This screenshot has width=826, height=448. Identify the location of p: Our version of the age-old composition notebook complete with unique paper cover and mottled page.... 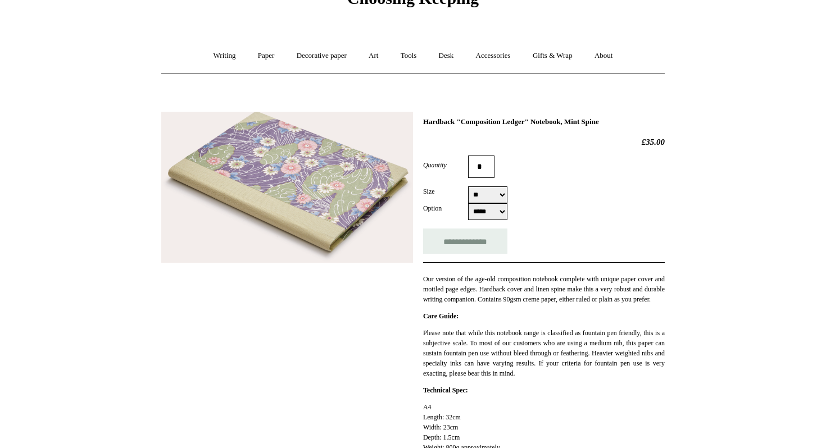
(544, 289).